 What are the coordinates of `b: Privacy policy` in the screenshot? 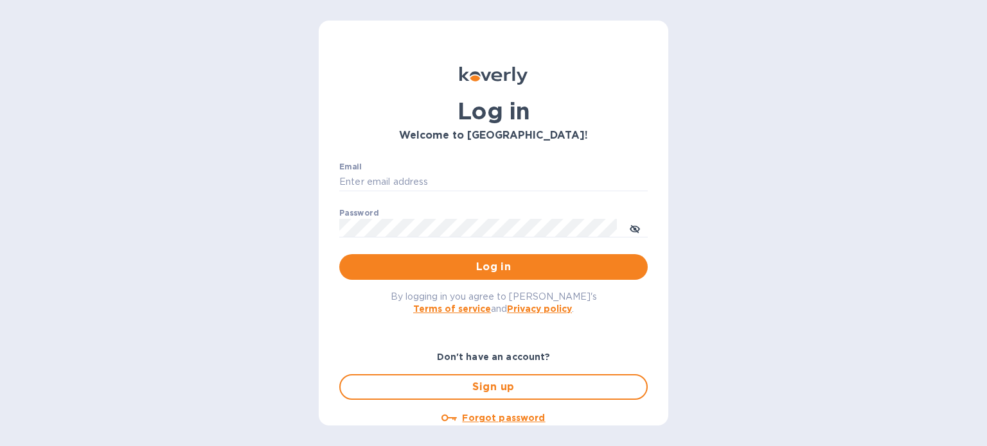 It's located at (539, 309).